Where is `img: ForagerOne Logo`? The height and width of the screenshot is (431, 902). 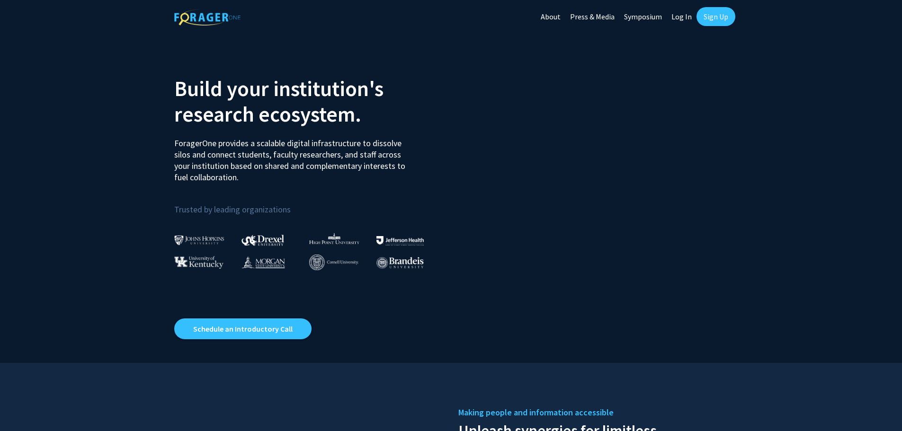 img: ForagerOne Logo is located at coordinates (207, 17).